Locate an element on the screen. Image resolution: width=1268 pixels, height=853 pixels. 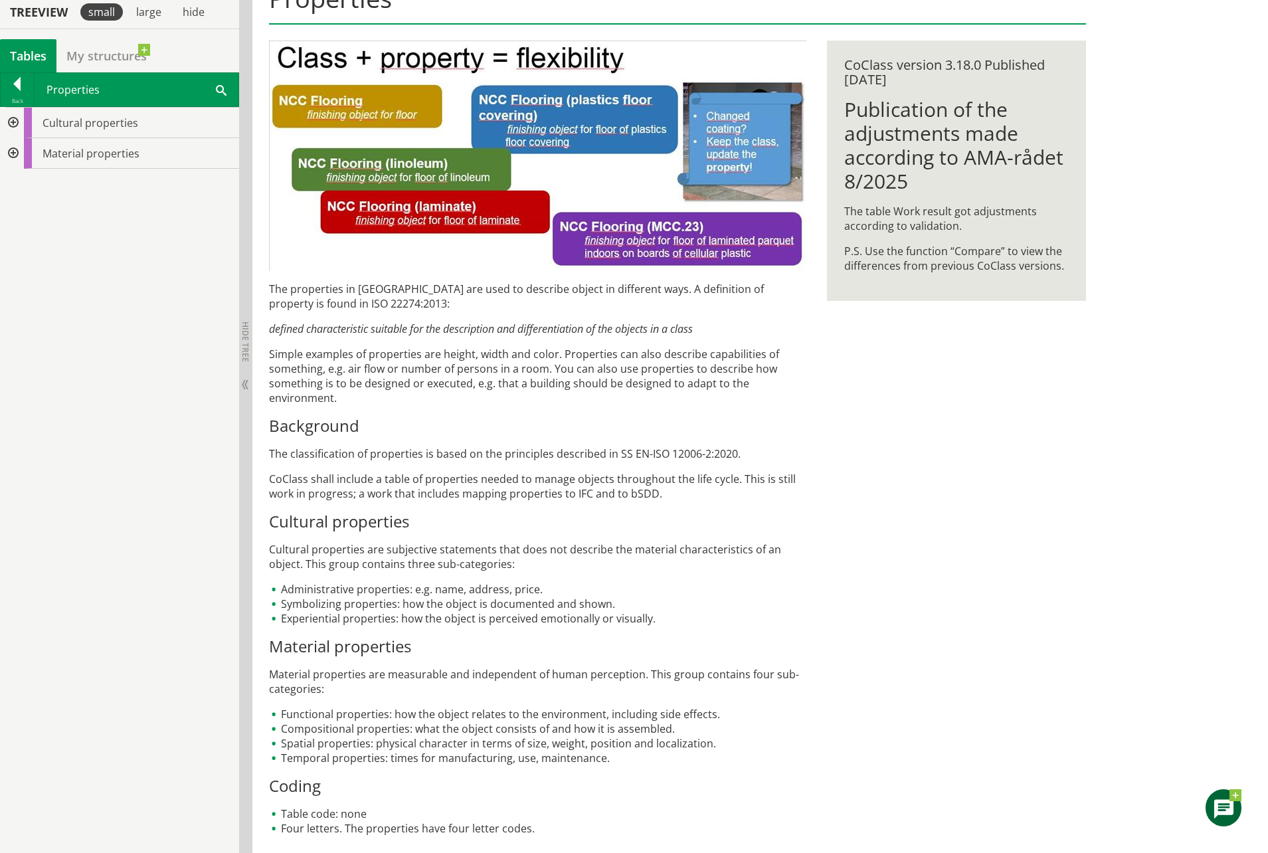
li: Compositional properties: what the object consists of and how it is assembled. is located at coordinates (537, 729).